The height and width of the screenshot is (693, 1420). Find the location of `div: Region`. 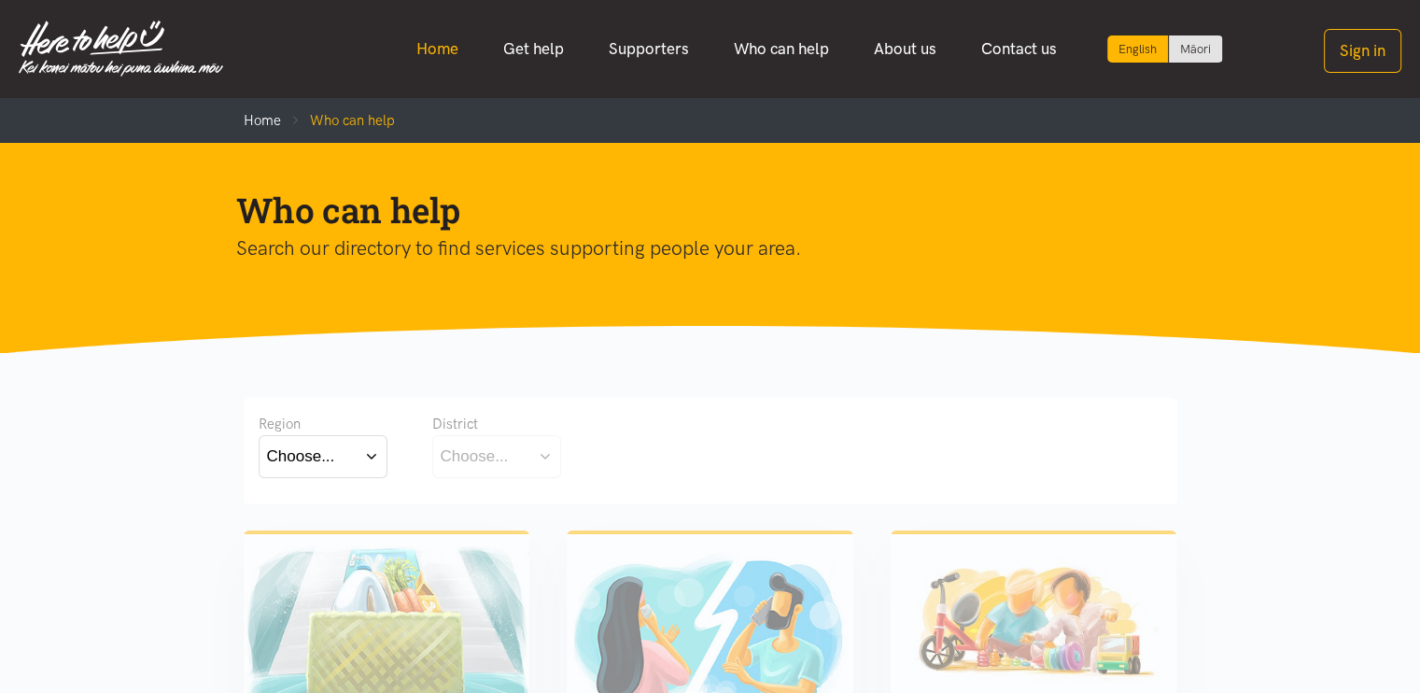

div: Region is located at coordinates (323, 424).